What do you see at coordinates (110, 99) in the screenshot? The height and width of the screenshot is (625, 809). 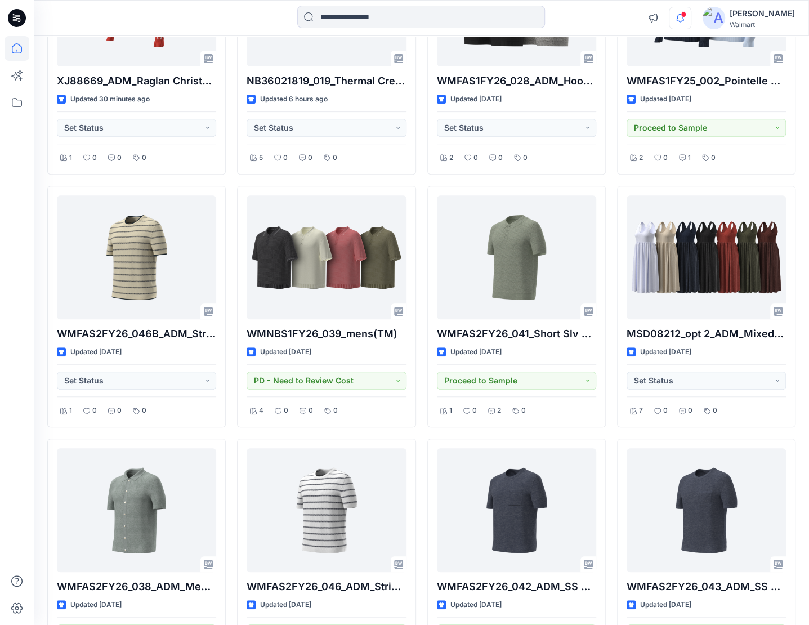 I see `p: Updated 30 minutes ago` at bounding box center [110, 99].